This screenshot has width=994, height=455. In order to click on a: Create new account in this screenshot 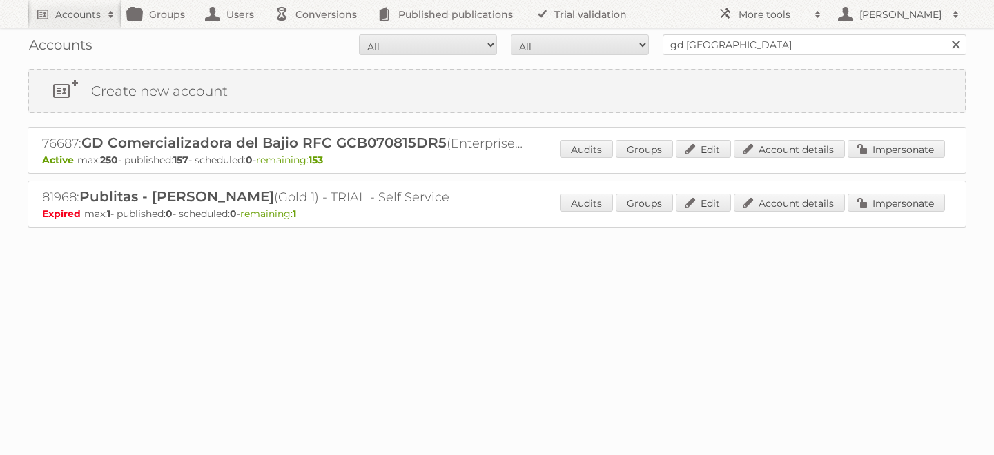, I will do `click(497, 91)`.